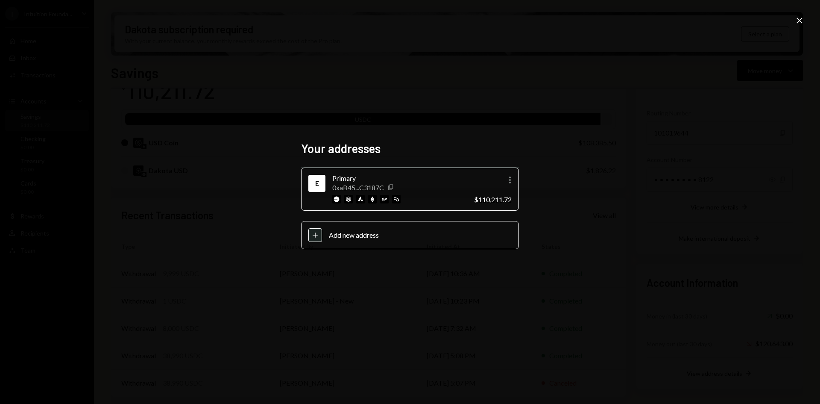  What do you see at coordinates (400, 178) in the screenshot?
I see `div: Primary` at bounding box center [400, 178].